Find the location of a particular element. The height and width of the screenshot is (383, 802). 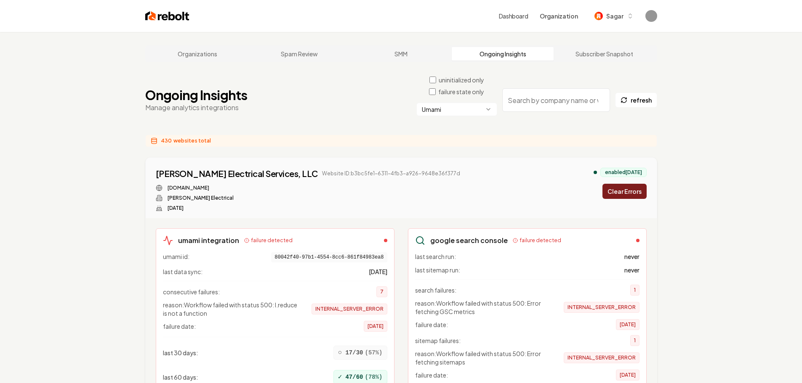

span: ( 57 %) is located at coordinates (373, 353).